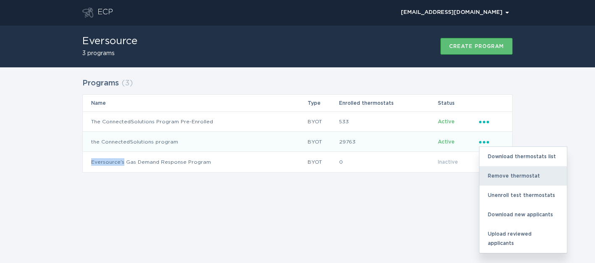 Image resolution: width=595 pixels, height=263 pixels. I want to click on th: Type, so click(323, 103).